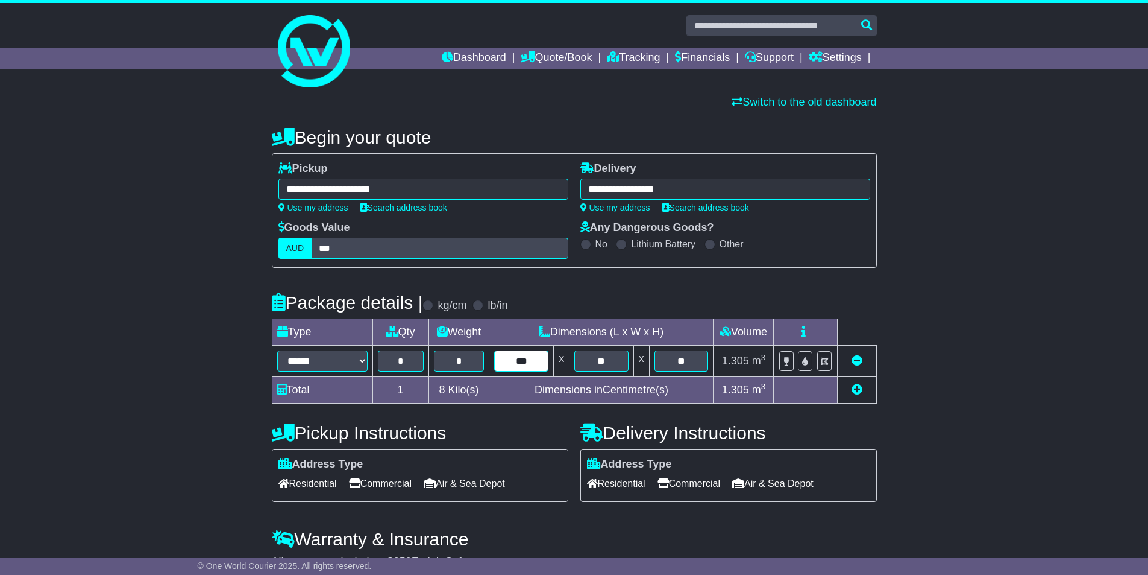  What do you see at coordinates (663, 244) in the screenshot?
I see `label: Lithium Battery` at bounding box center [663, 244].